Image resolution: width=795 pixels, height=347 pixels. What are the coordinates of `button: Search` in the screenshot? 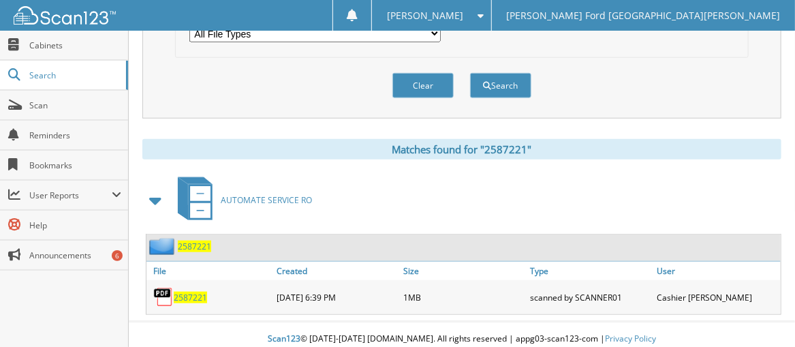 It's located at (501, 85).